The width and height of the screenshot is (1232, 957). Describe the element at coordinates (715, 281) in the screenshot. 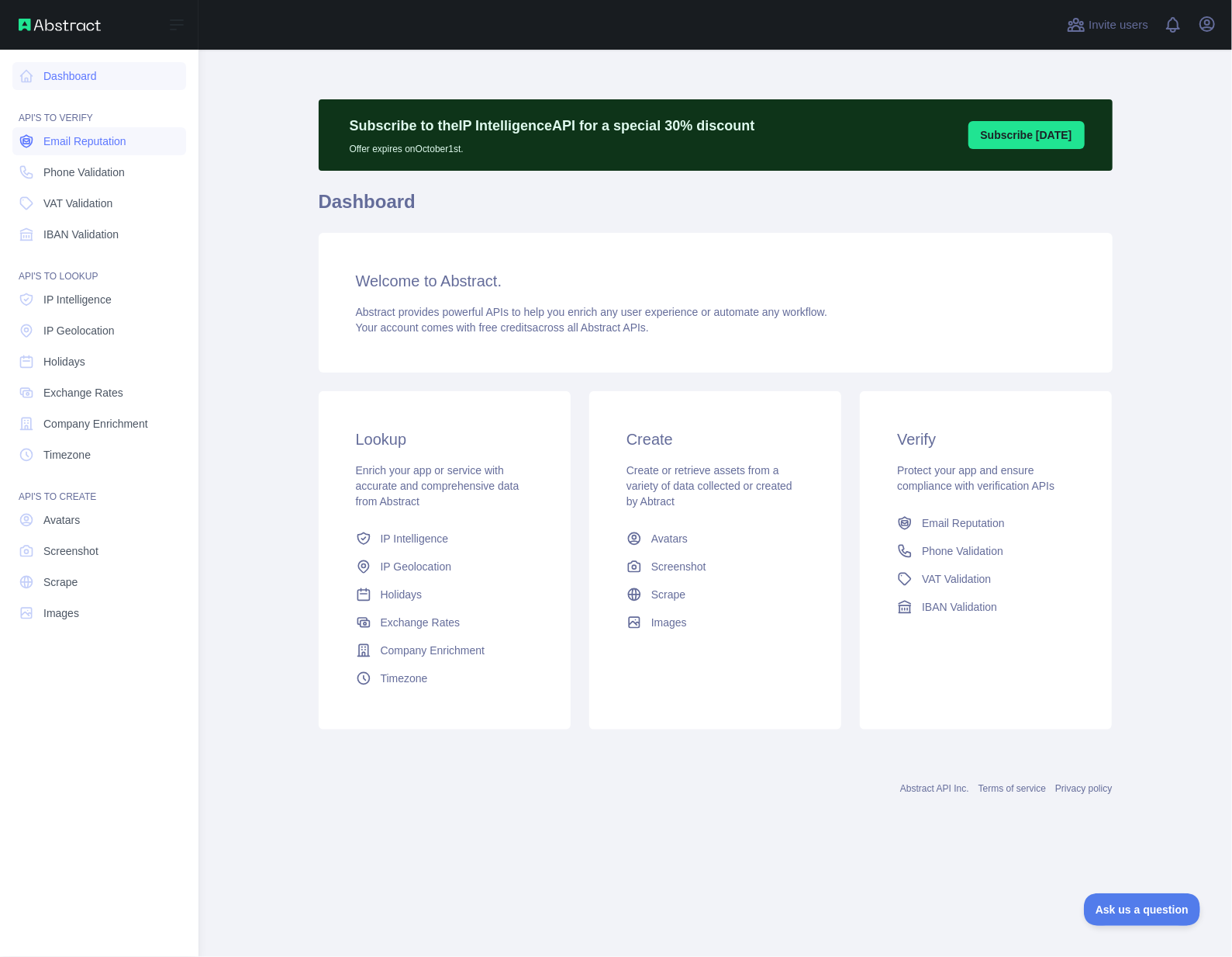

I see `h3: Welcome to Abstract.` at that location.